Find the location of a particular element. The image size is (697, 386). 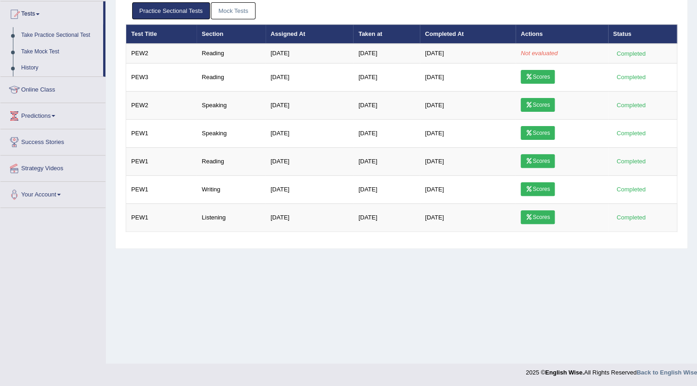

a: Online Class is located at coordinates (53, 88).